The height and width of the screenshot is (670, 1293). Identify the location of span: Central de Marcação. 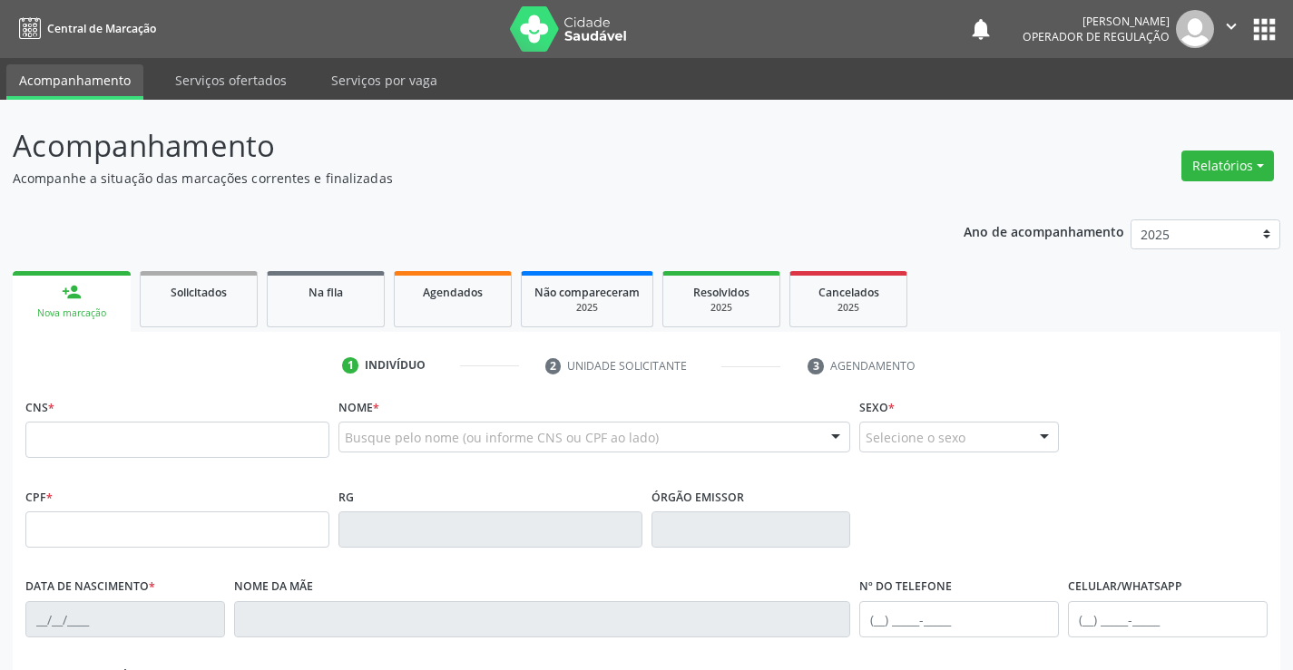
(102, 28).